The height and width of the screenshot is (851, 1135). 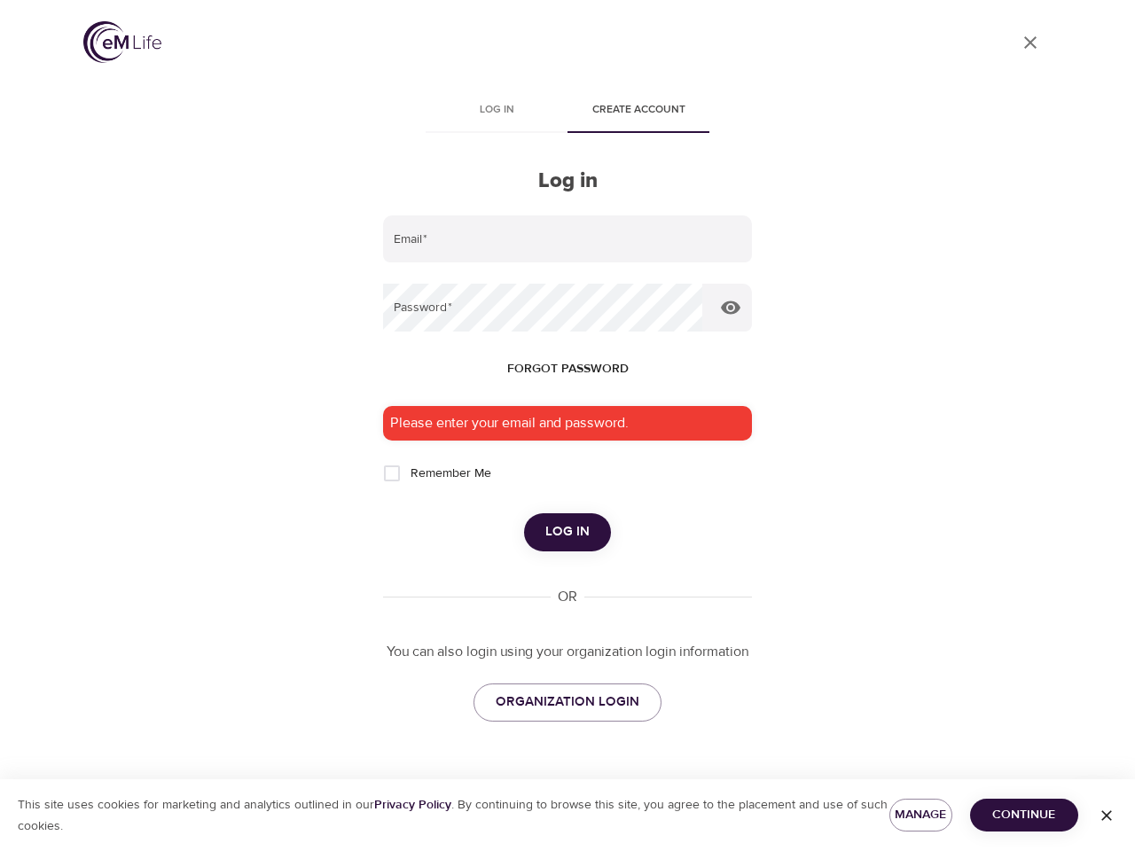 What do you see at coordinates (638, 110) in the screenshot?
I see `span: Create account` at bounding box center [638, 110].